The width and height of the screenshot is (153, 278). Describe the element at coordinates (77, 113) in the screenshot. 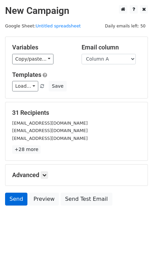

I see `h5: 31 Recipients` at that location.